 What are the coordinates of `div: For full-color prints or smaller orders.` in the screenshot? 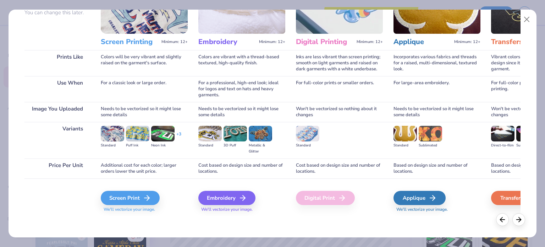 It's located at (339, 89).